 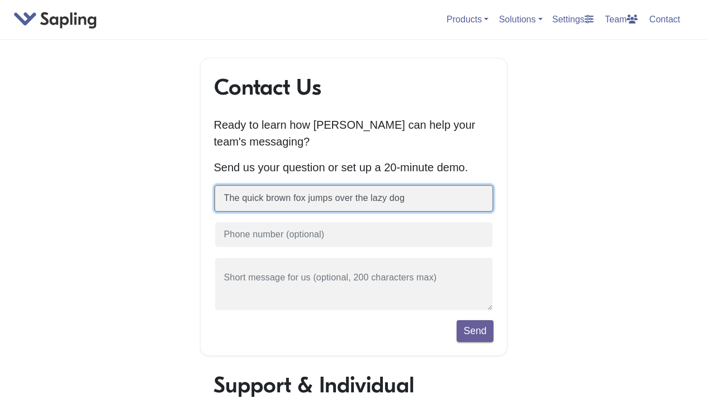 I want to click on a: Team, so click(x=621, y=19).